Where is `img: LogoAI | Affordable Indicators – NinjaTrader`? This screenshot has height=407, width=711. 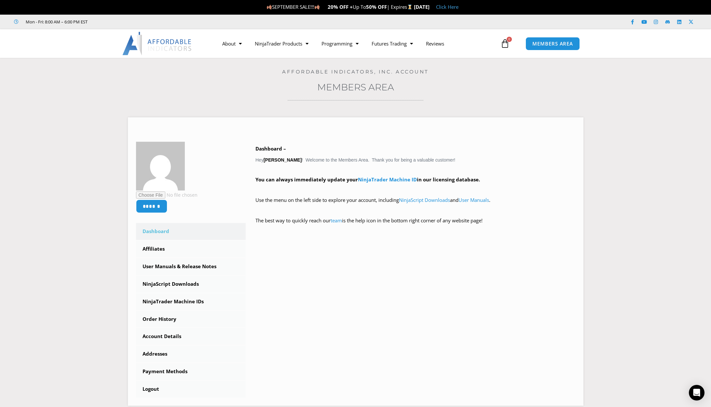
img: LogoAI | Affordable Indicators – NinjaTrader is located at coordinates (157, 44).